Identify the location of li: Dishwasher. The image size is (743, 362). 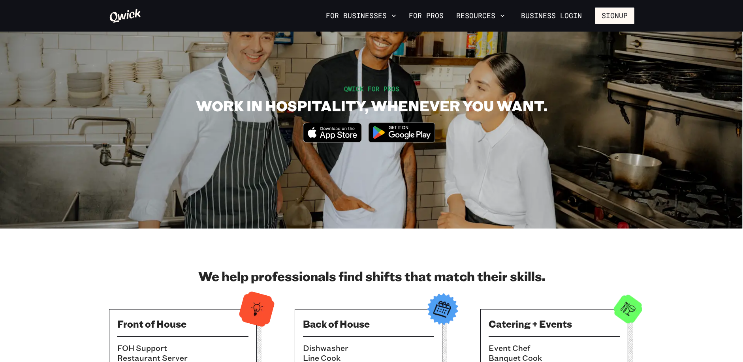
(369, 348).